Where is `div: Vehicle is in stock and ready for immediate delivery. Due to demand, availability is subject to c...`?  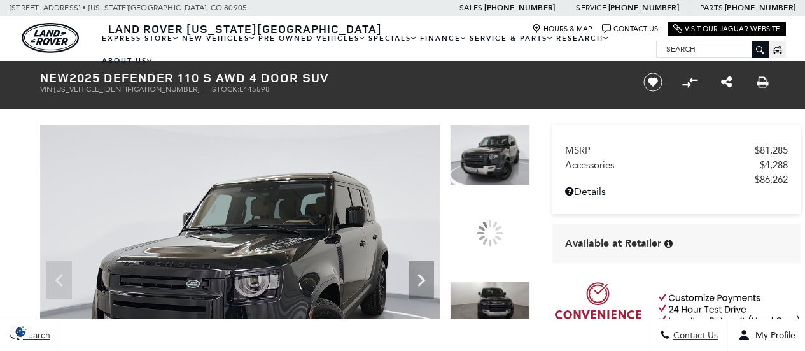
div: Vehicle is in stock and ready for immediate delivery. Due to demand, availability is subject to c... is located at coordinates (668, 243).